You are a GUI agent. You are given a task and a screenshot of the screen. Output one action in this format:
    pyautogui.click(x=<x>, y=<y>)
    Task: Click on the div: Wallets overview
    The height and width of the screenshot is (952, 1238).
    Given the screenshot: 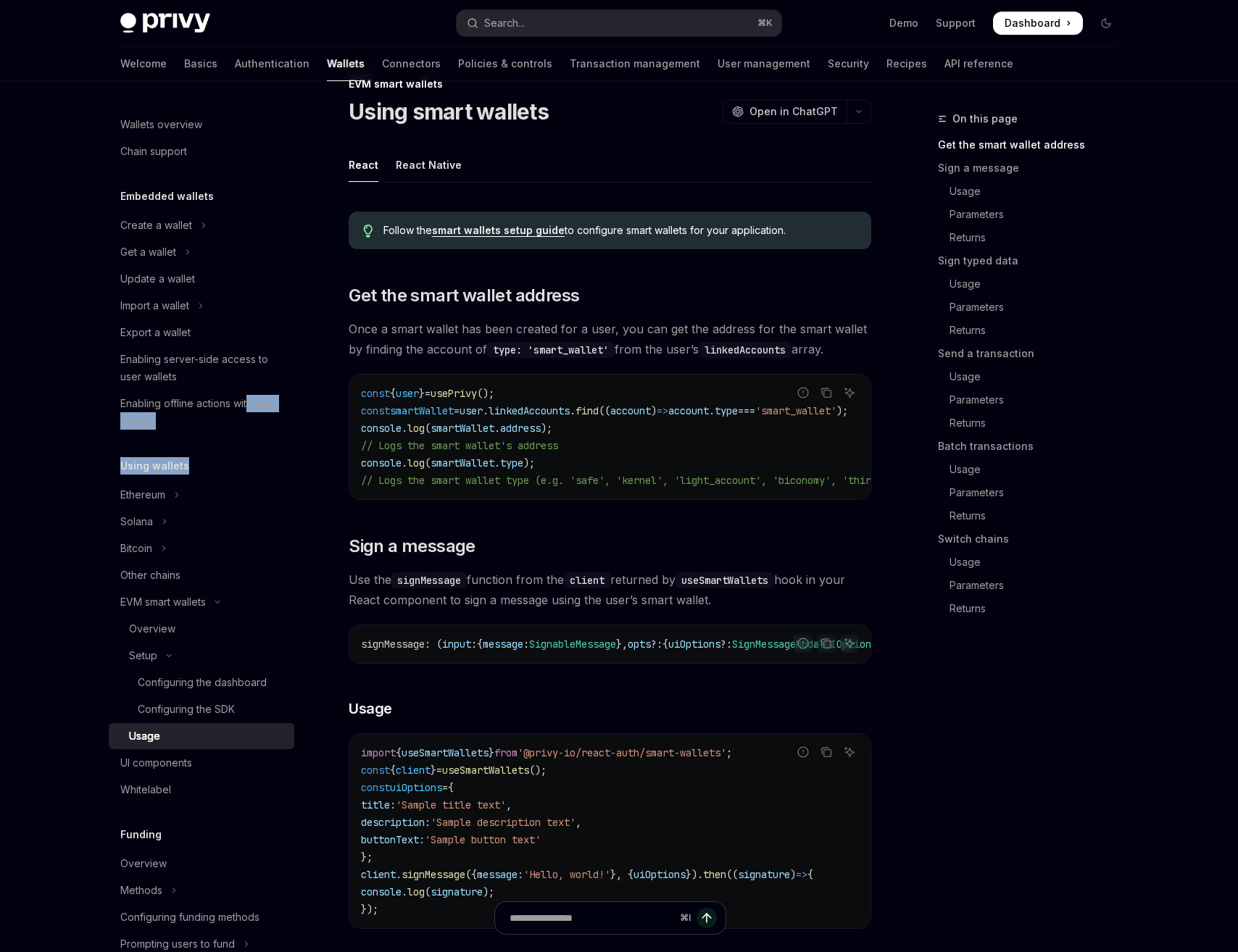 What is the action you would take?
    pyautogui.click(x=161, y=125)
    